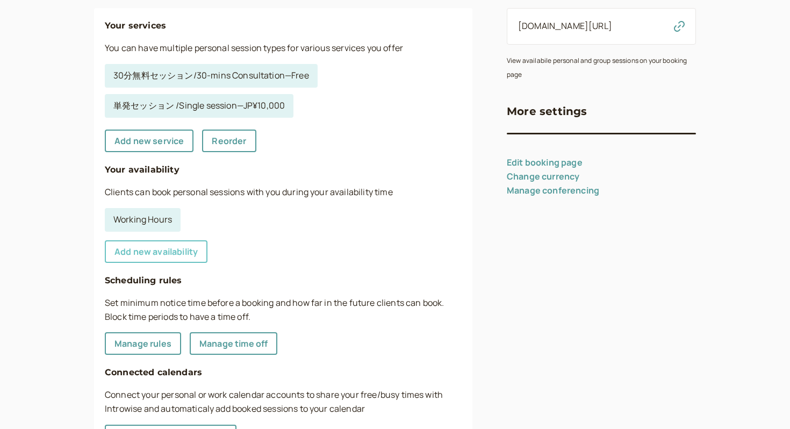 The width and height of the screenshot is (790, 429). I want to click on a: 30分無料セッション/30-mins Consultation—Free, so click(211, 76).